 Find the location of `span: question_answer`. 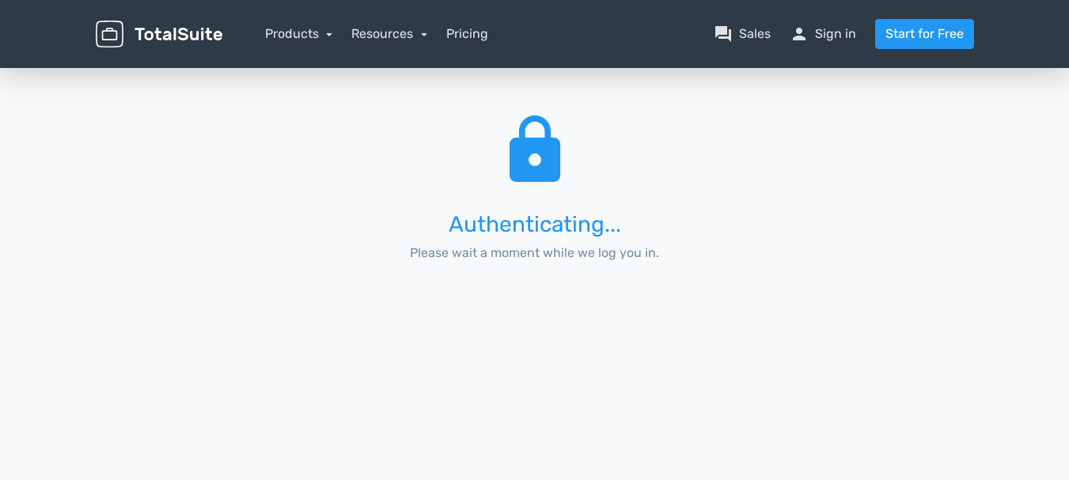

span: question_answer is located at coordinates (723, 34).